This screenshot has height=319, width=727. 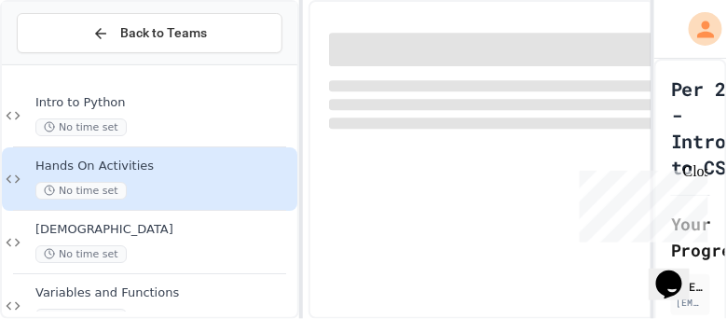 I want to click on h1: Per 2 - Intro to CS, so click(x=699, y=128).